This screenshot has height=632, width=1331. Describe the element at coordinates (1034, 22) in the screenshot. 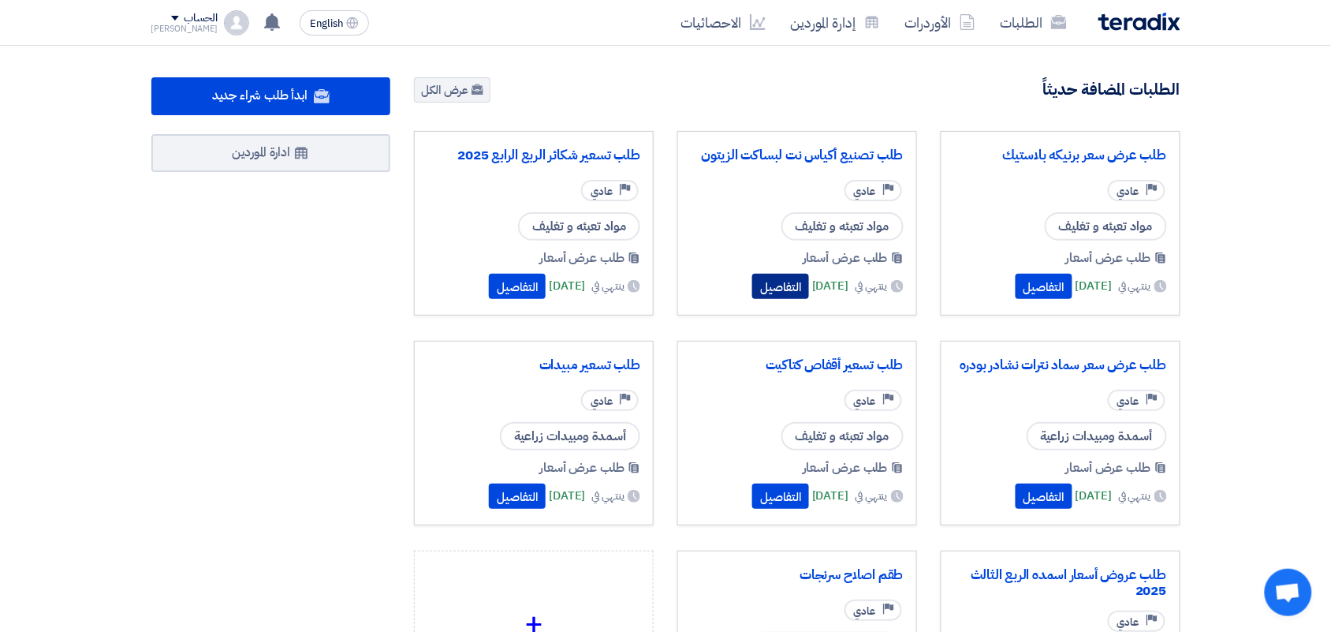

I see `a: الطلبات` at that location.